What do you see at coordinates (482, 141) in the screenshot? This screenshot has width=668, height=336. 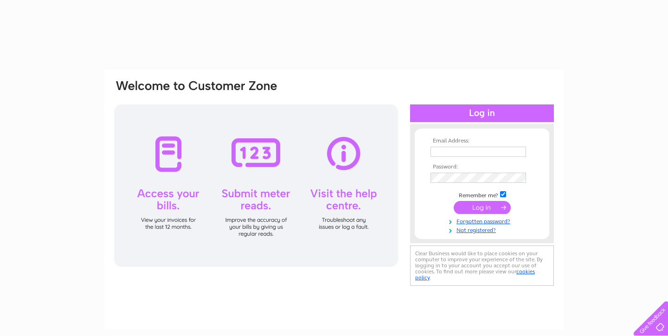 I see `th: Email Address:` at bounding box center [482, 141].